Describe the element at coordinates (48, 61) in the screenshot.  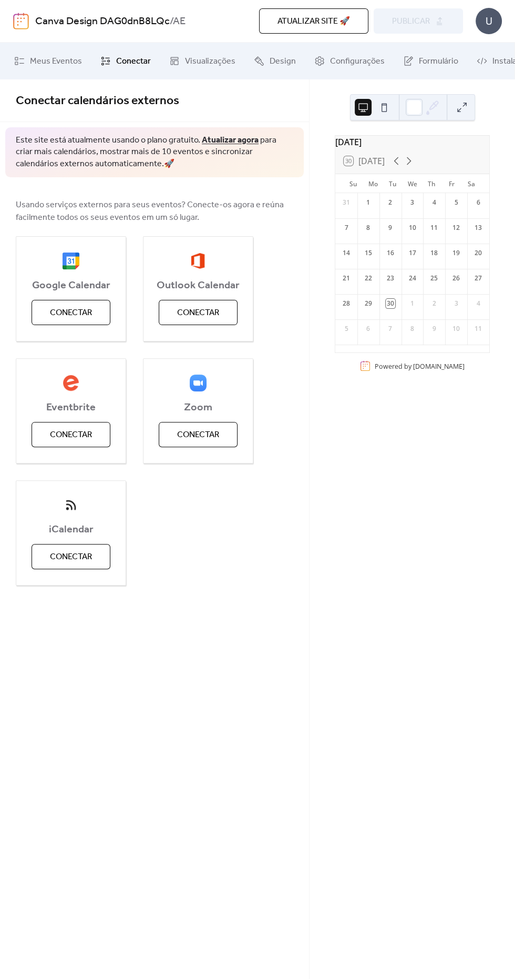
I see `a: Meus Eventos` at that location.